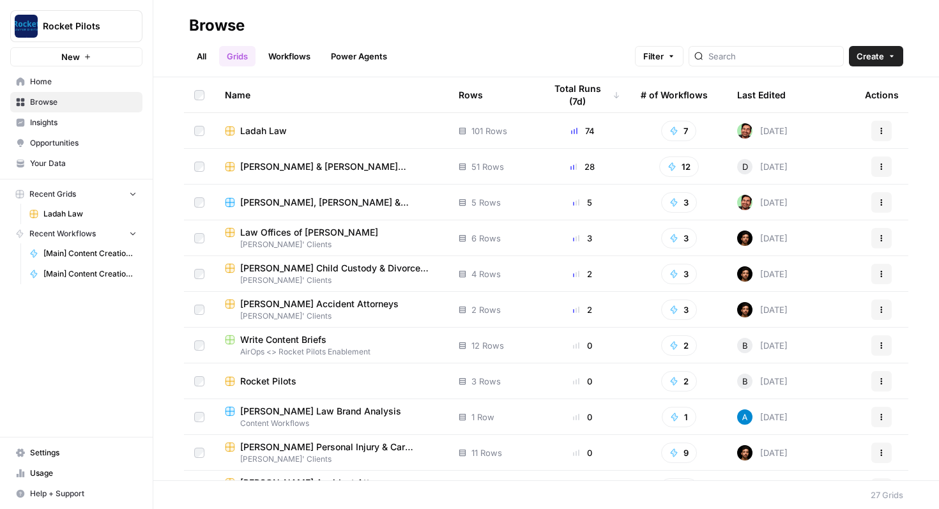 The height and width of the screenshot is (509, 939). Describe the element at coordinates (76, 234) in the screenshot. I see `button: Recent Workflows` at that location.